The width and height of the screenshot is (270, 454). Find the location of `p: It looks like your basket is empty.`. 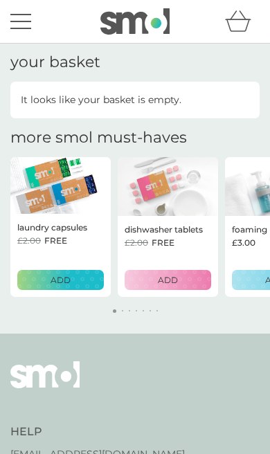

p: It looks like your basket is empty. is located at coordinates (101, 100).